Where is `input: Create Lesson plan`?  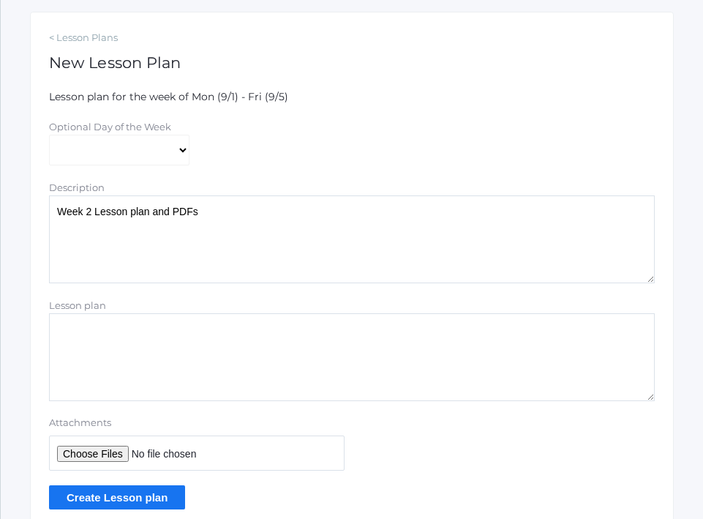 input: Create Lesson plan is located at coordinates (117, 497).